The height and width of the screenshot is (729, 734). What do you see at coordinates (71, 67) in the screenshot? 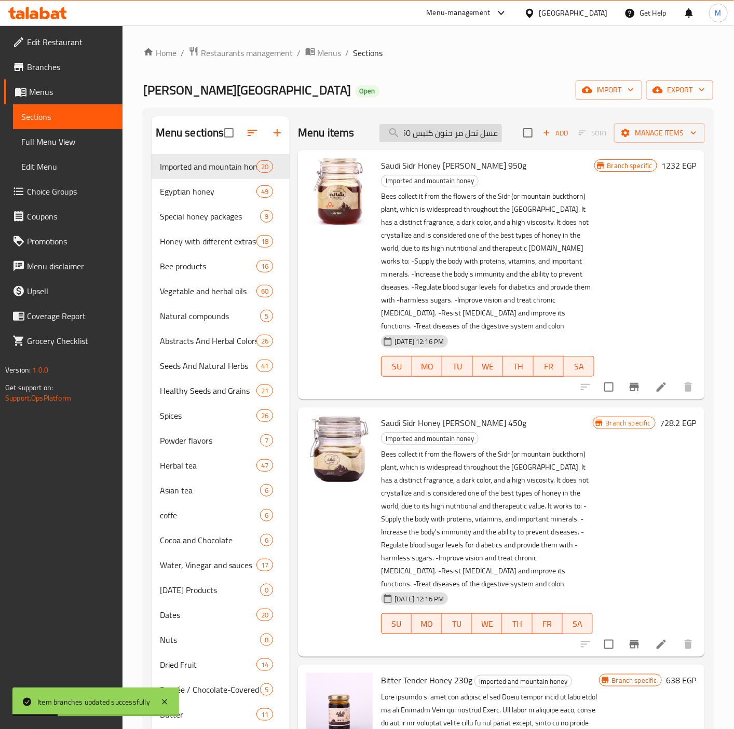
I see `span: Branches` at bounding box center [71, 67].